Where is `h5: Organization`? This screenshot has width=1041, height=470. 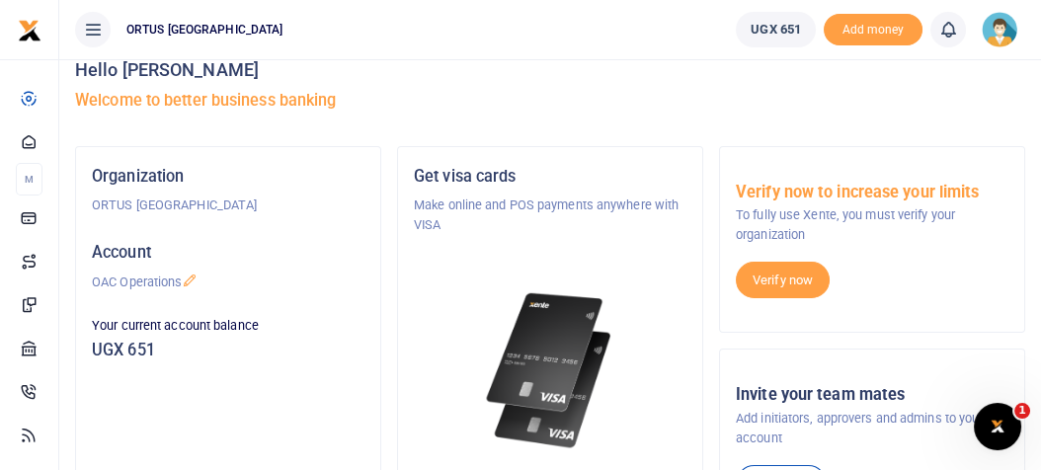
h5: Organization is located at coordinates (228, 177).